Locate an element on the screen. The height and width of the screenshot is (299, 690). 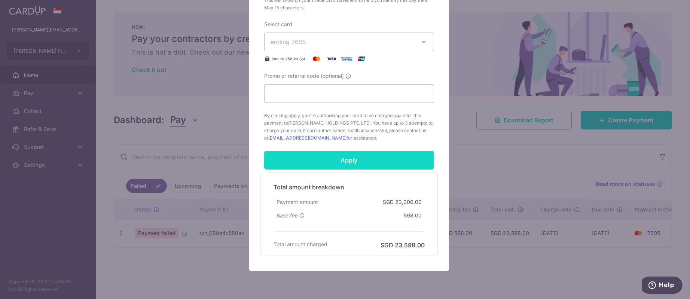
span: Help is located at coordinates (24, 9).